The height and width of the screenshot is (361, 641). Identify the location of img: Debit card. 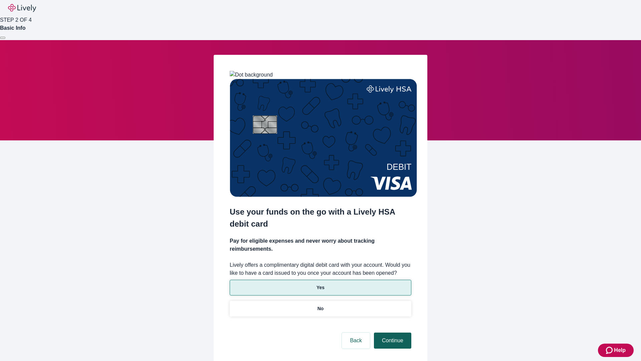
(323, 138).